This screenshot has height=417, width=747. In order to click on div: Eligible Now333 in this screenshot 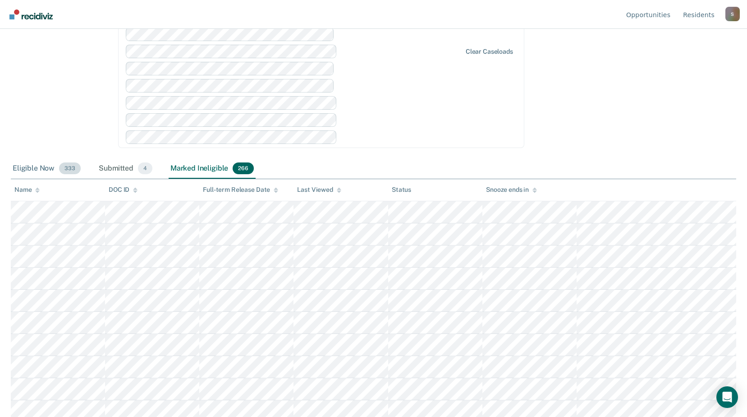, I will do `click(46, 169)`.